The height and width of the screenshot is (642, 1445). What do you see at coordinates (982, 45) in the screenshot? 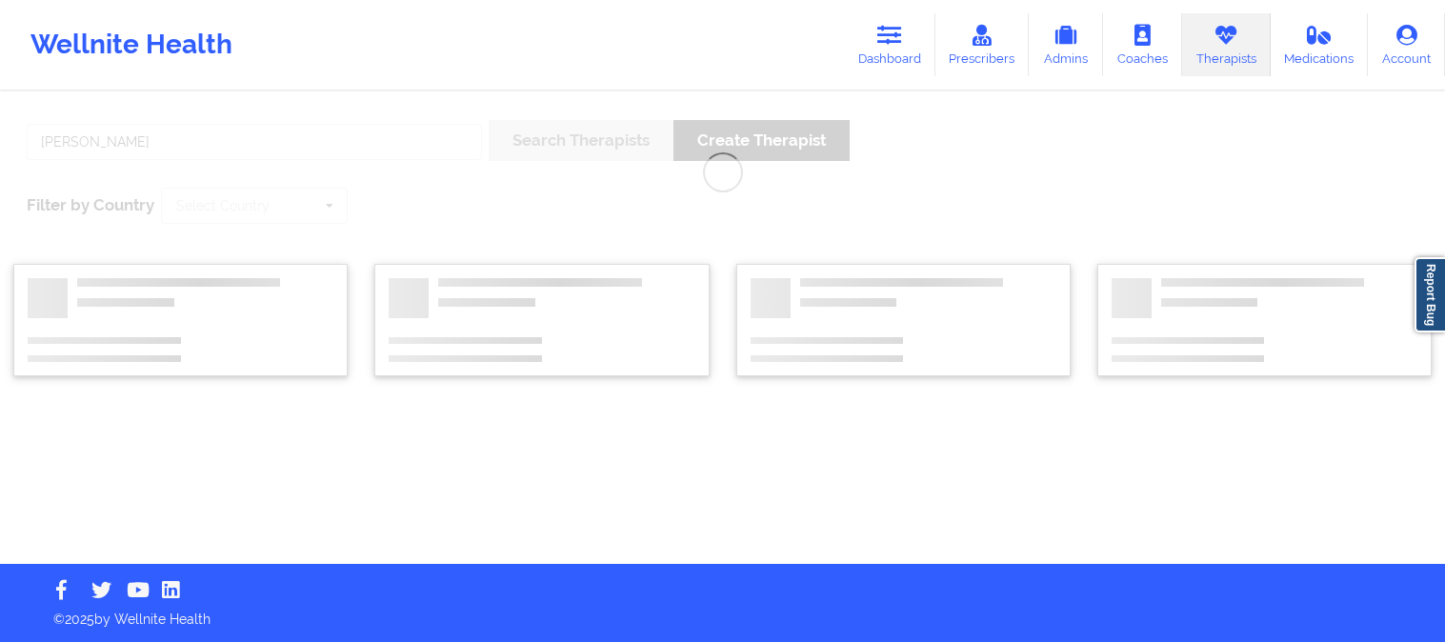
I see `a: Prescribers` at bounding box center [982, 45].